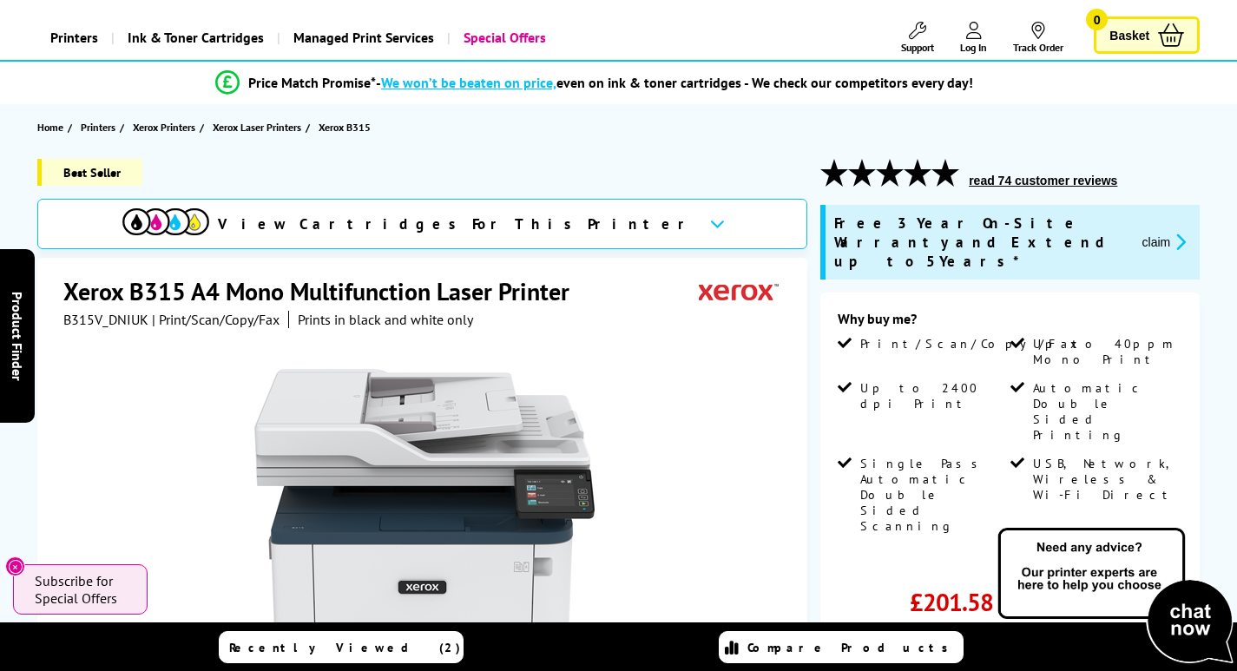 This screenshot has width=1237, height=671. What do you see at coordinates (50, 127) in the screenshot?
I see `span: Home` at bounding box center [50, 127].